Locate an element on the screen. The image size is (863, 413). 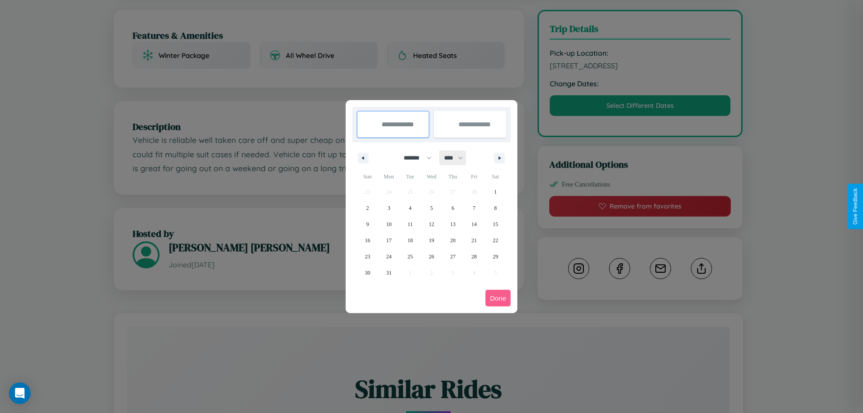
span: 24 is located at coordinates (389, 257).